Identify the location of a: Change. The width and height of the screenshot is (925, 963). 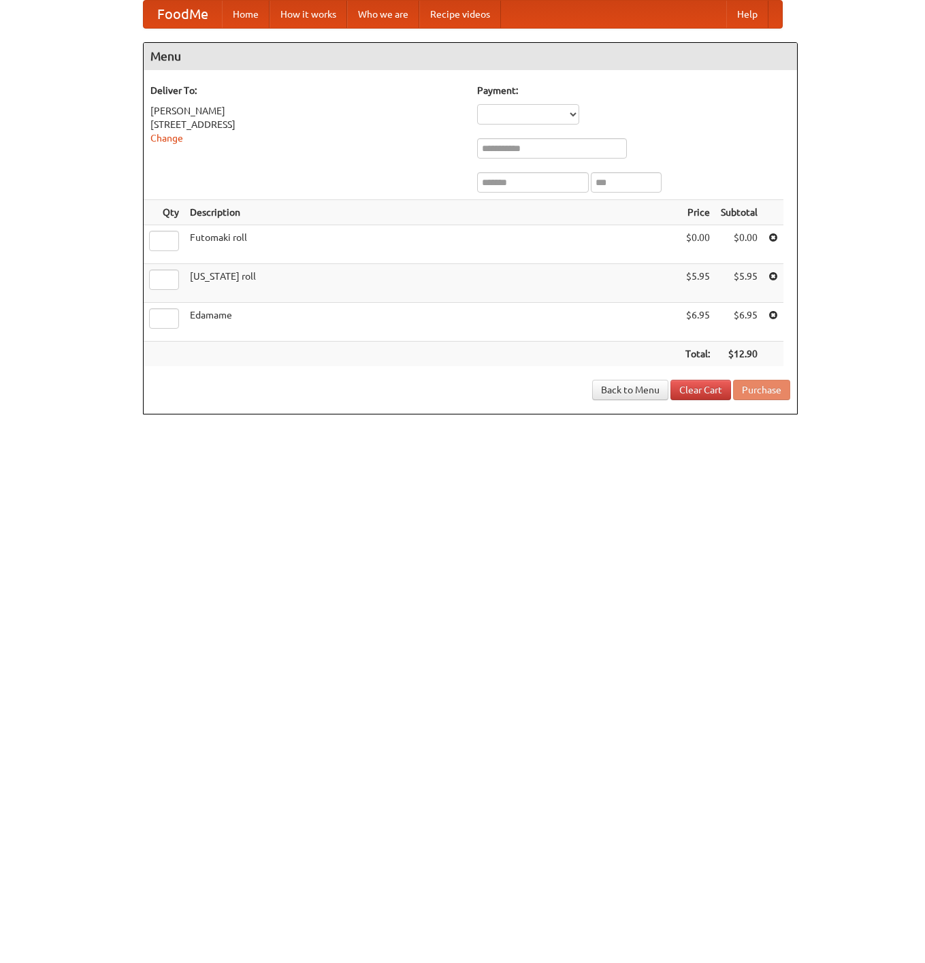
(167, 138).